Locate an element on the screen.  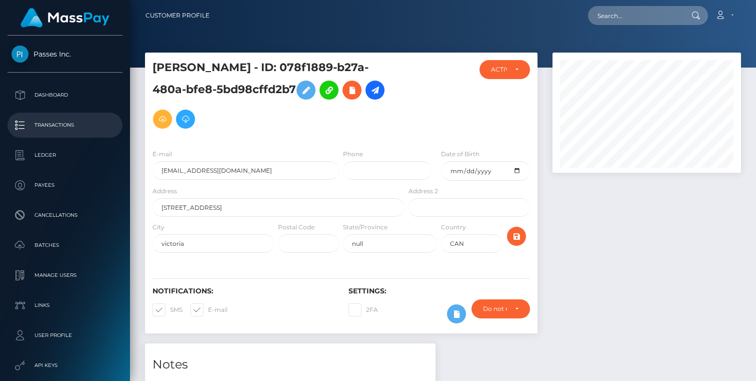
h4: Notes is located at coordinates (290, 364).